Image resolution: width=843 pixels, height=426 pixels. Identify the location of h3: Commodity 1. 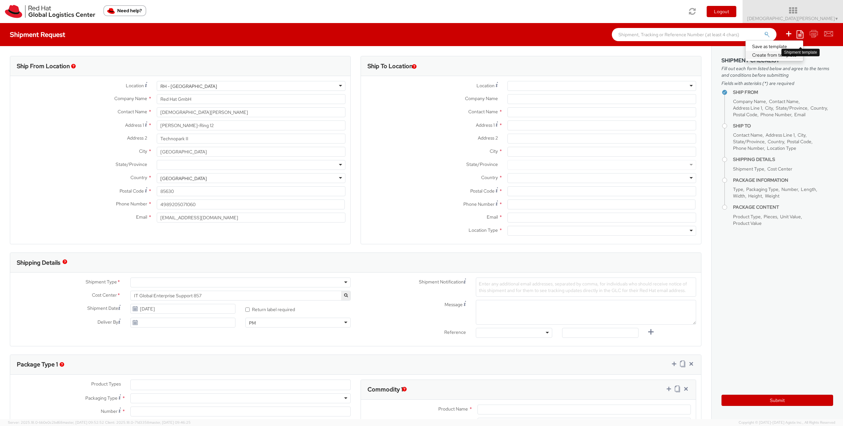
(385, 389).